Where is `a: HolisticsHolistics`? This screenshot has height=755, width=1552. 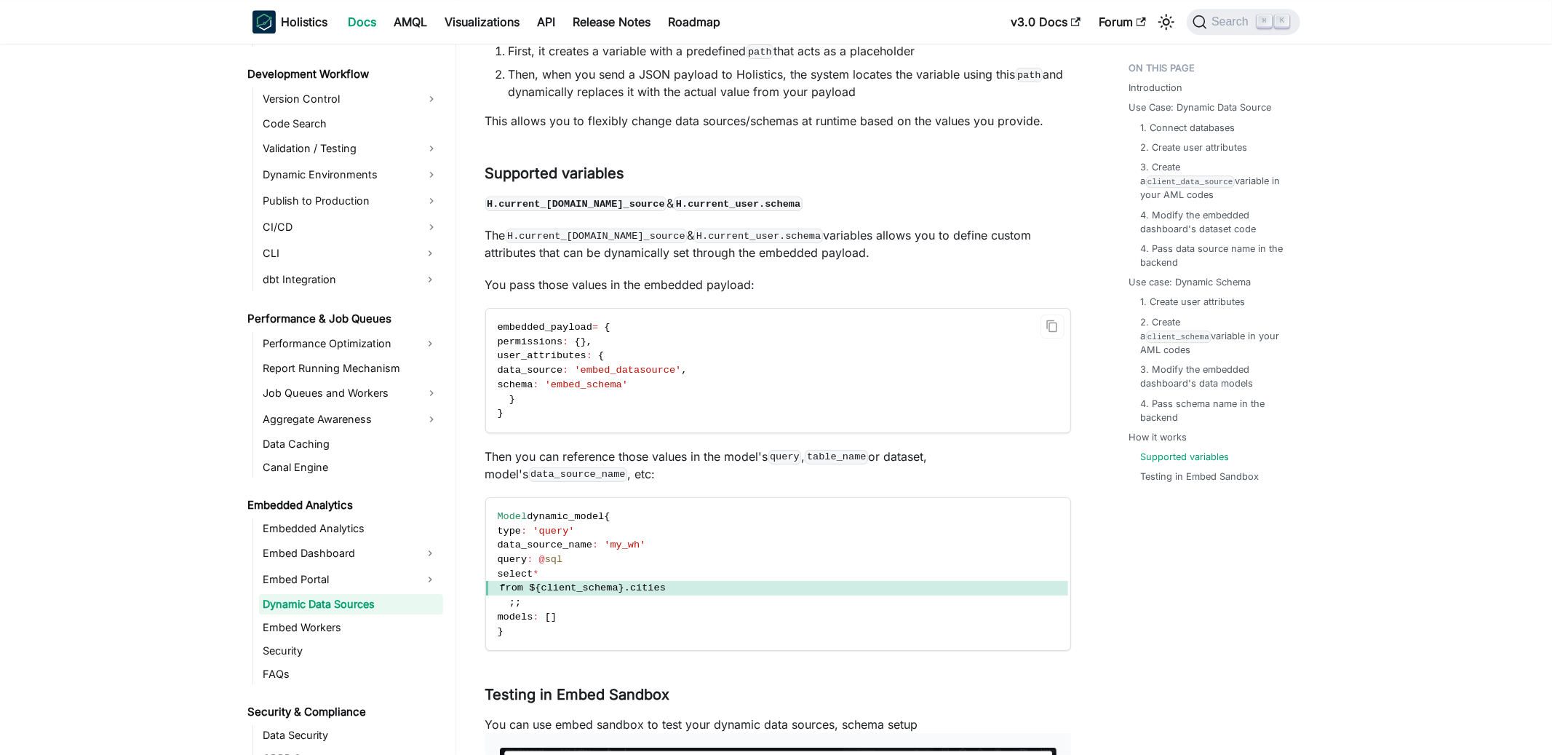 a: HolisticsHolistics is located at coordinates (290, 22).